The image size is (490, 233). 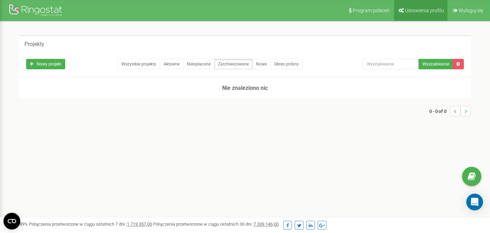 I want to click on h5: Projekty, so click(x=34, y=44).